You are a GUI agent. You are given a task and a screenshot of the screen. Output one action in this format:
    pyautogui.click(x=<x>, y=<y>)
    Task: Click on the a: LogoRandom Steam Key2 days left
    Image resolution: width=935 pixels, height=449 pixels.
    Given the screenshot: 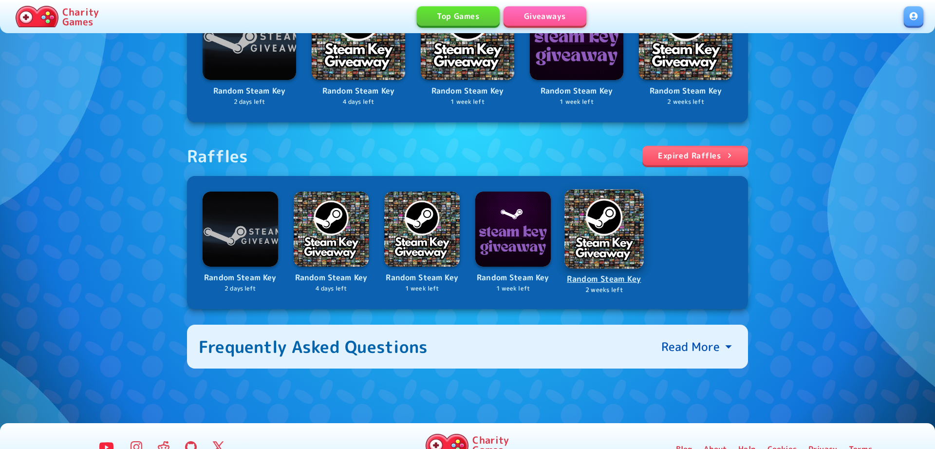 What is the action you would take?
    pyautogui.click(x=240, y=242)
    